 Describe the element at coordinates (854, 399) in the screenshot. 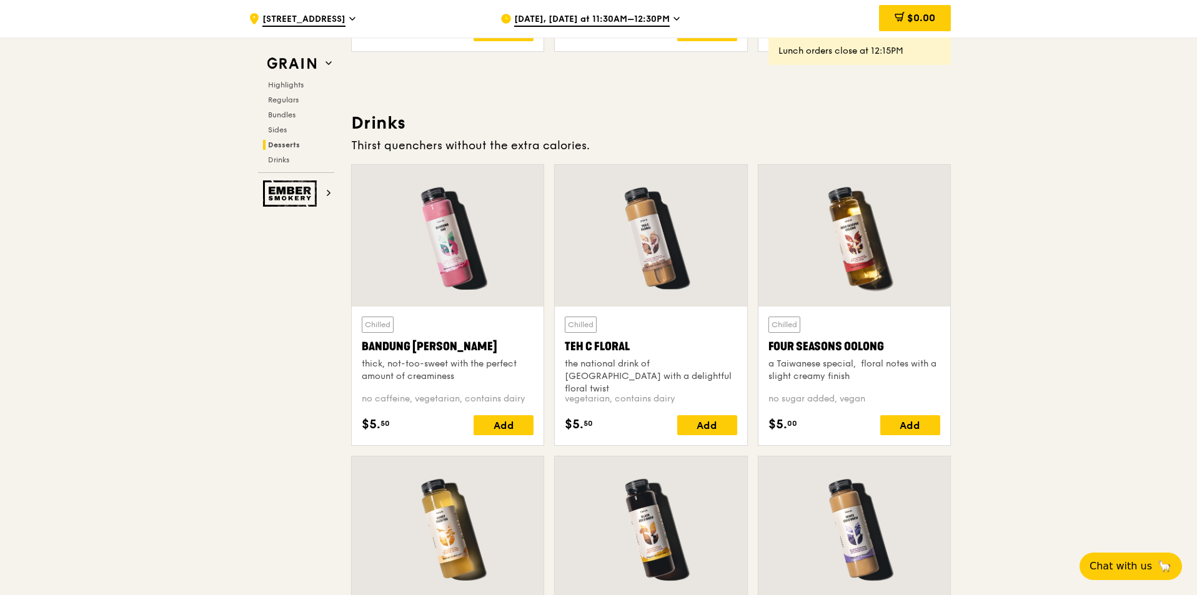

I see `div: no sugar added, vegan` at that location.